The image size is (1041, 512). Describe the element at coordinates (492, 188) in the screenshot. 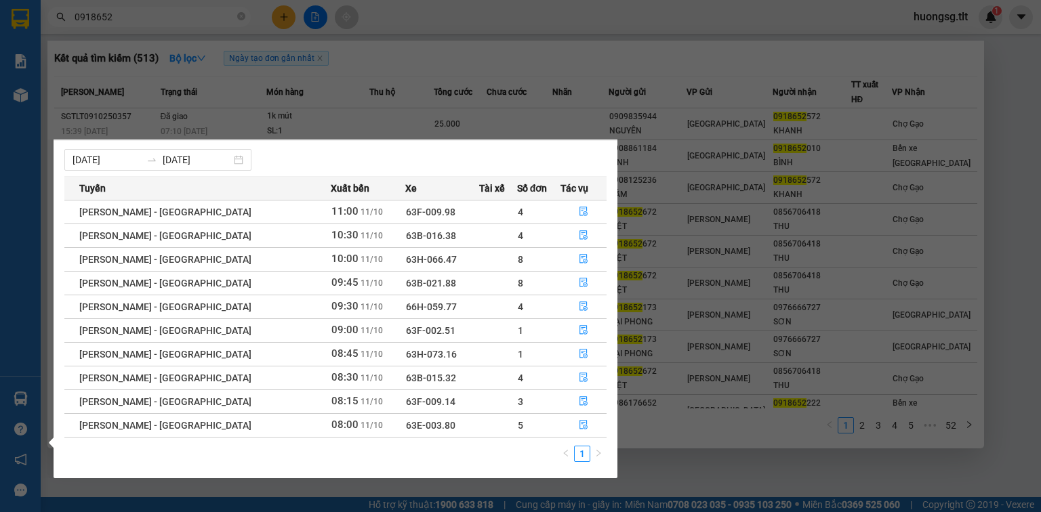

I see `span: Tài xế` at that location.